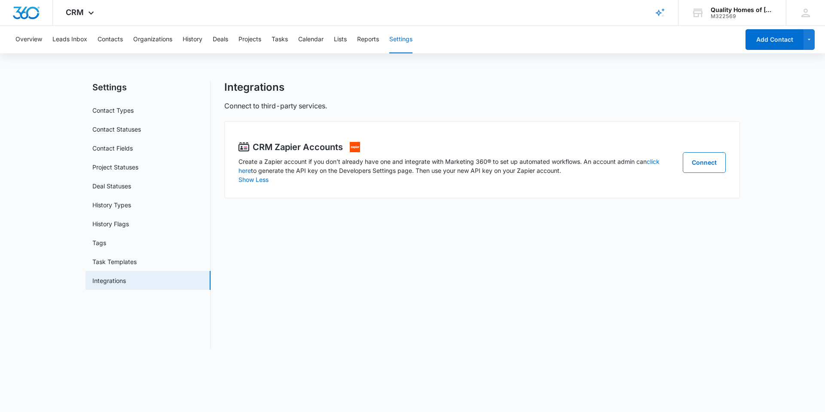  I want to click on button: Overview, so click(29, 40).